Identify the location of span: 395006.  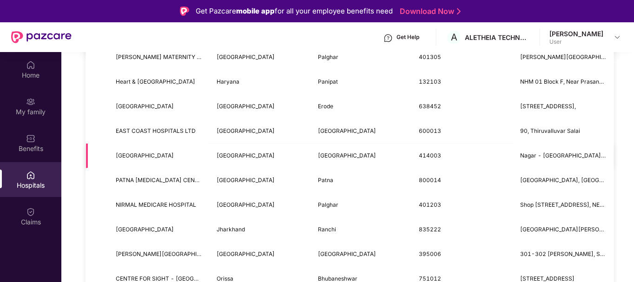
(430, 254).